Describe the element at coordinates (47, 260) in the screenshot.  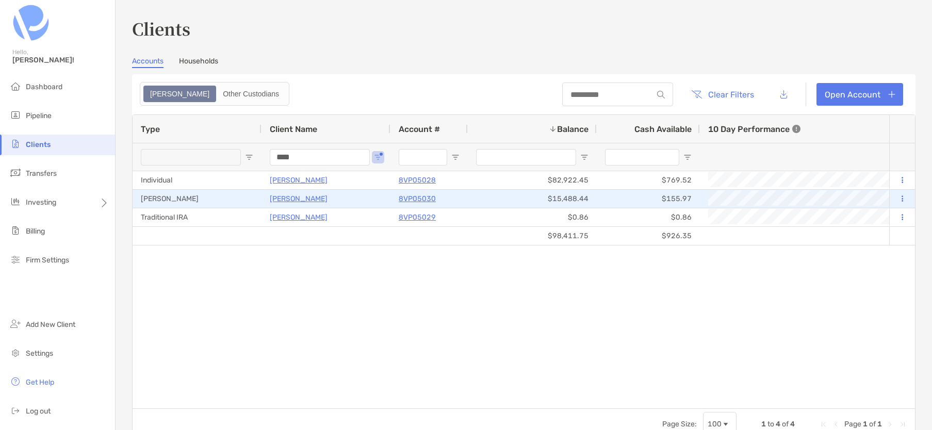
I see `span: Firm Settings` at that location.